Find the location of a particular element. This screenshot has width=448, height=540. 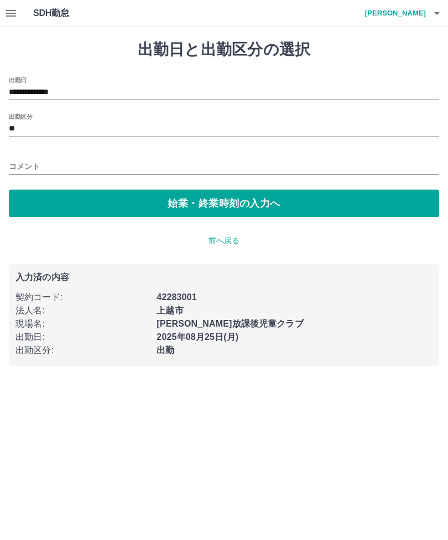

b: 上越市 is located at coordinates (170, 310).